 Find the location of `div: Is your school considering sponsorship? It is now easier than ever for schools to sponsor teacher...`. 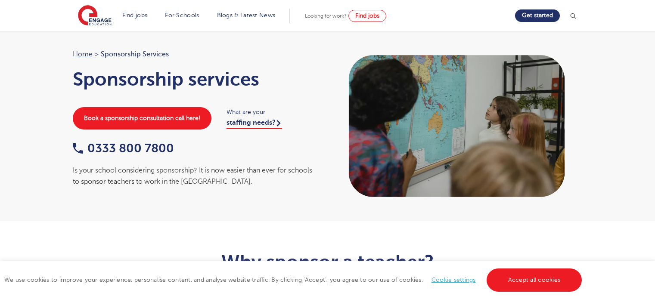

div: Is your school considering sponsorship? It is now easier than ever for schools to sponsor teacher... is located at coordinates (196, 176).